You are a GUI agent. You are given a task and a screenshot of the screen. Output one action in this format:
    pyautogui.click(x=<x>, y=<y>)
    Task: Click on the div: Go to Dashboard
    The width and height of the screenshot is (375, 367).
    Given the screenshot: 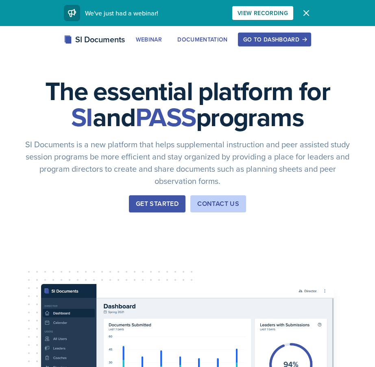 What is the action you would take?
    pyautogui.click(x=275, y=40)
    